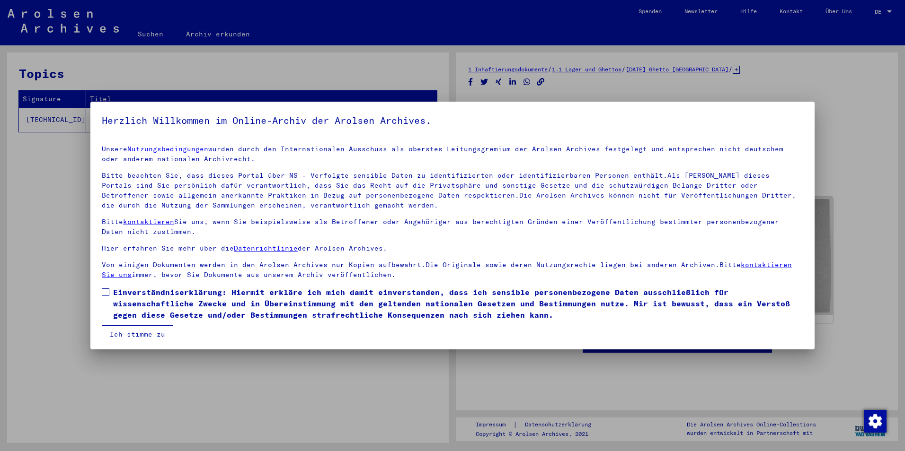  Describe the element at coordinates (452, 227) in the screenshot. I see `p: Bitte Sie uns, wenn Sie beispielsweise als Betroffener oder Angehöriger aus berechtigten Gründen ...` at that location.